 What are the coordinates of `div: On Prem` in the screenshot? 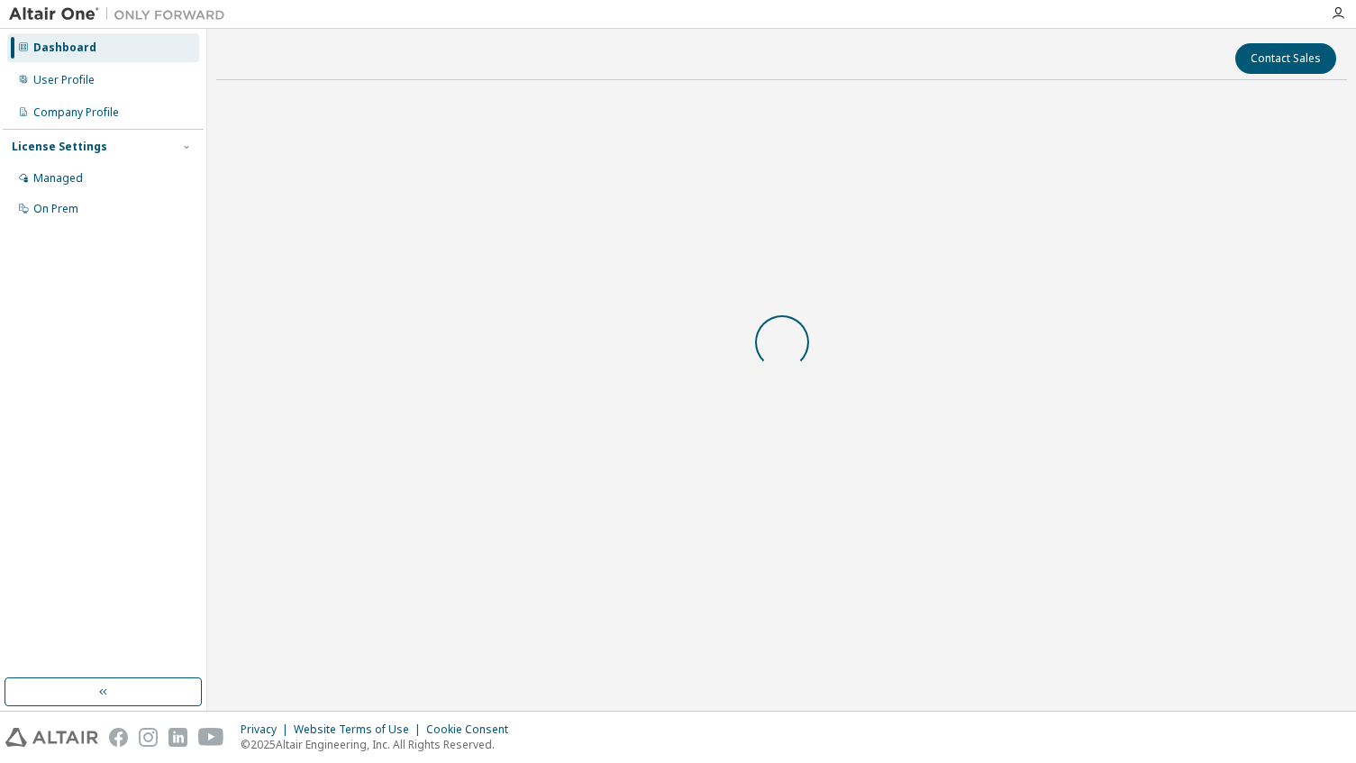 It's located at (56, 209).